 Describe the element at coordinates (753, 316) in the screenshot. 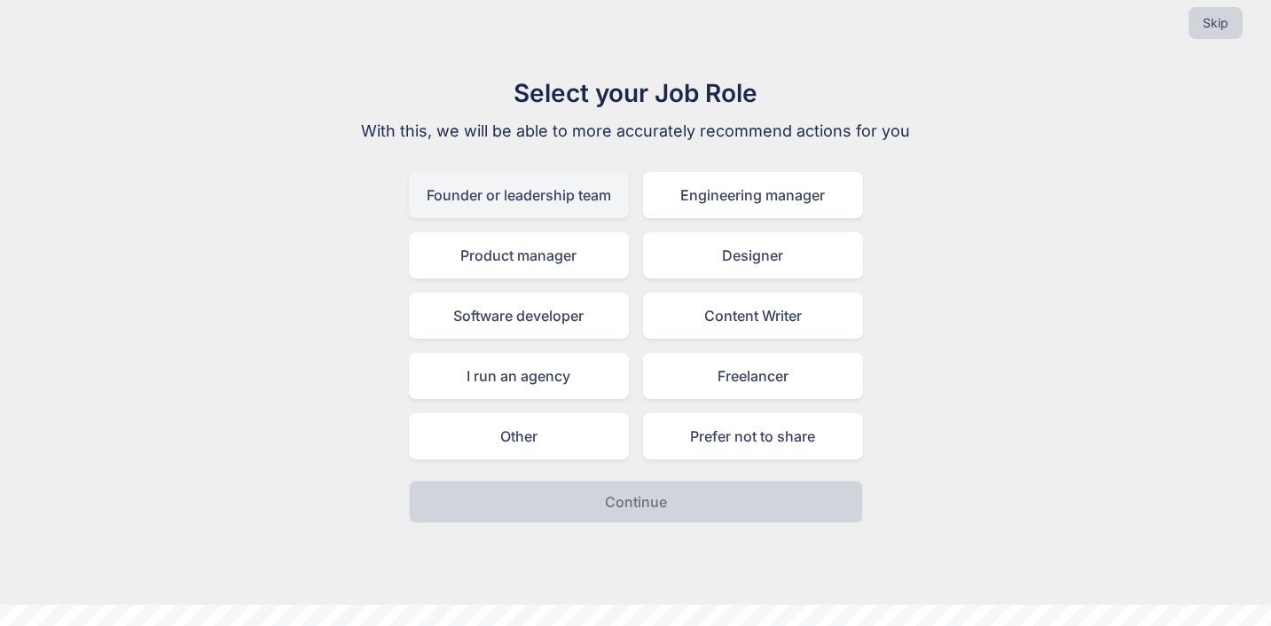

I see `div: Content Writer` at that location.